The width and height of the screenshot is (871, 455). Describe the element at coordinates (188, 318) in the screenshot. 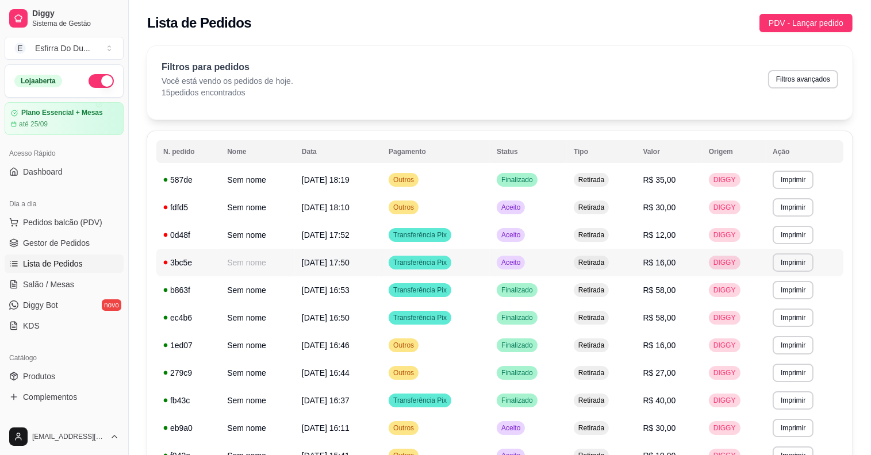

I see `div: ec4b6` at that location.